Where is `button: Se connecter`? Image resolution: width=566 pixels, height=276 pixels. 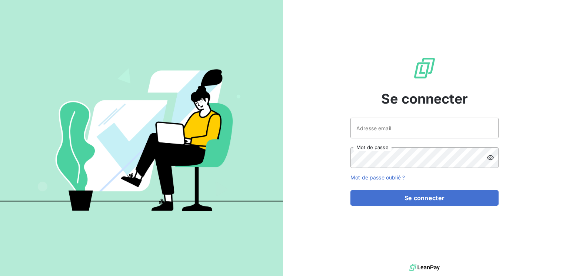 button: Se connecter is located at coordinates (424, 198).